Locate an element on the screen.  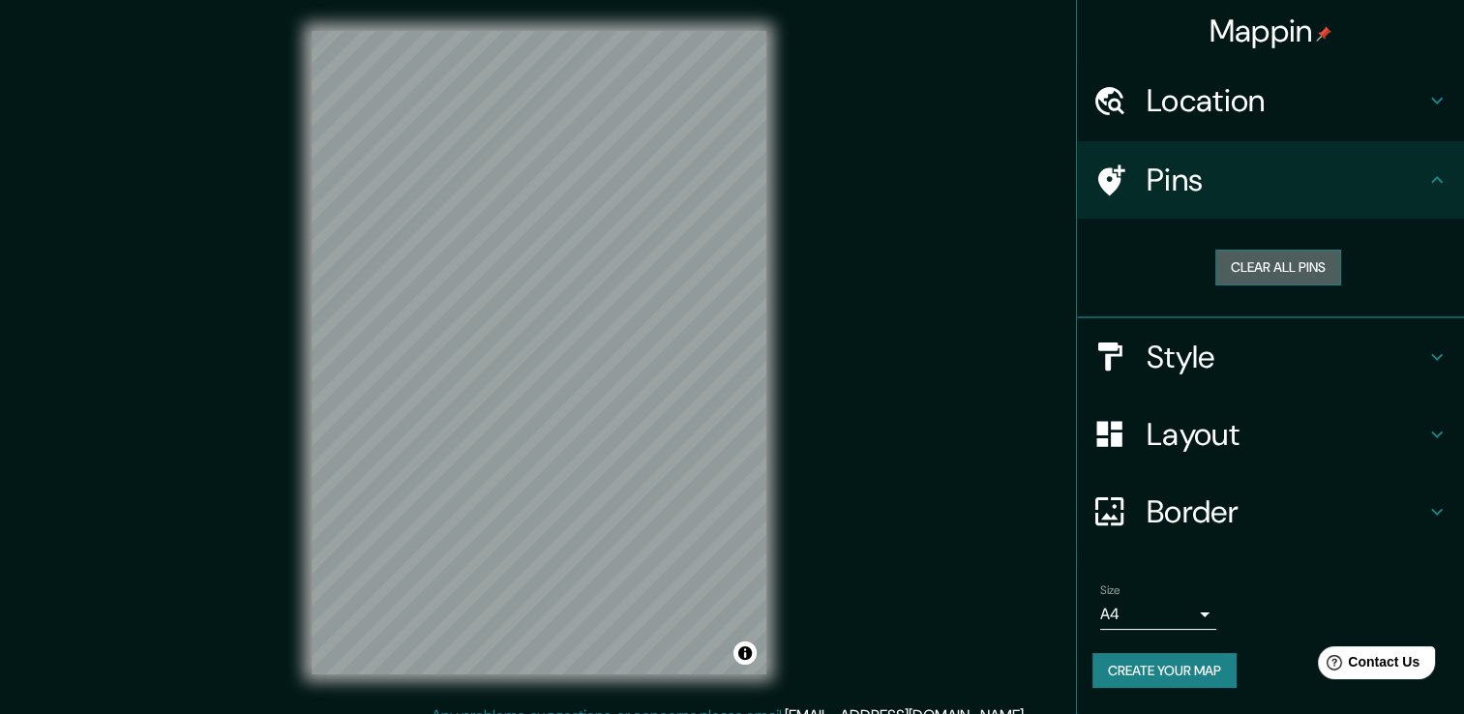
span: Contact Us is located at coordinates (92, 23).